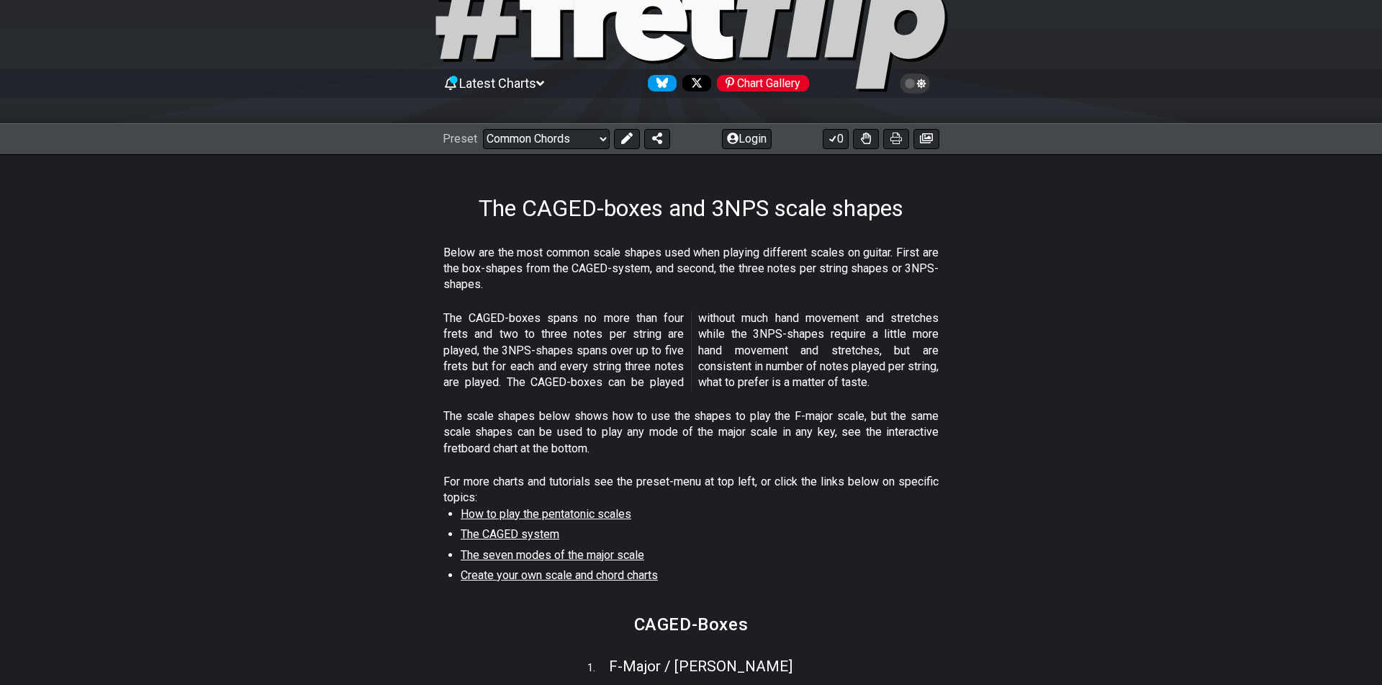 Image resolution: width=1382 pixels, height=685 pixels. What do you see at coordinates (510, 533) in the screenshot?
I see `span: The CAGED system` at bounding box center [510, 533].